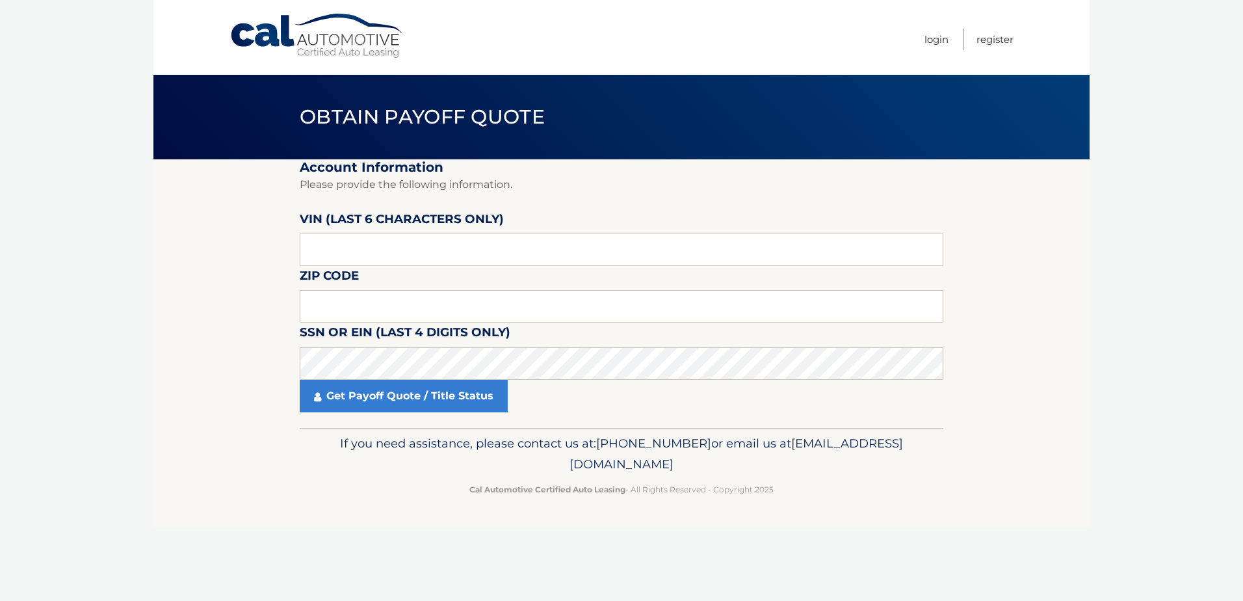 The height and width of the screenshot is (601, 1243). Describe the element at coordinates (547, 489) in the screenshot. I see `strong: Cal Automotive Certified Auto Leasing` at that location.